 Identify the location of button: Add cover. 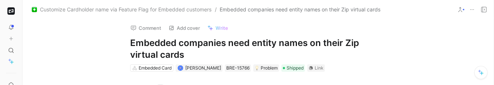
(184, 28).